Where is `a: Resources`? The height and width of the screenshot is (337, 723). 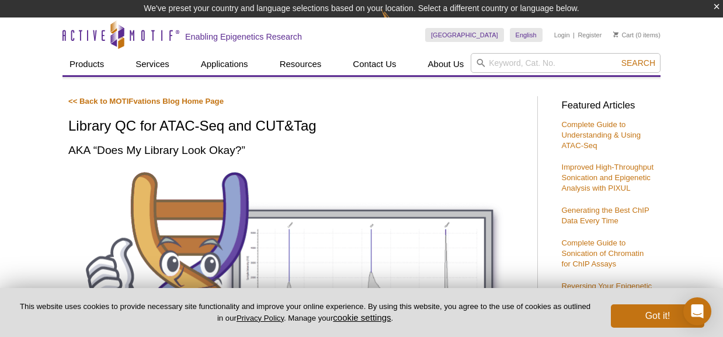
a: Resources is located at coordinates (301, 64).